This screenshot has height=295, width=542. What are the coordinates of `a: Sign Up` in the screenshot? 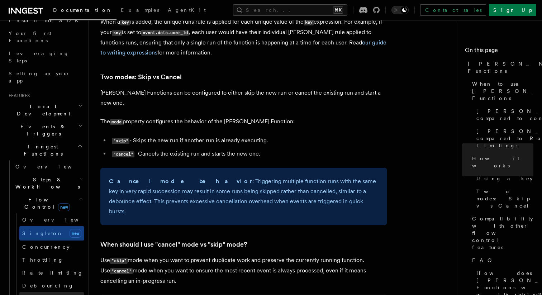 It's located at (513, 10).